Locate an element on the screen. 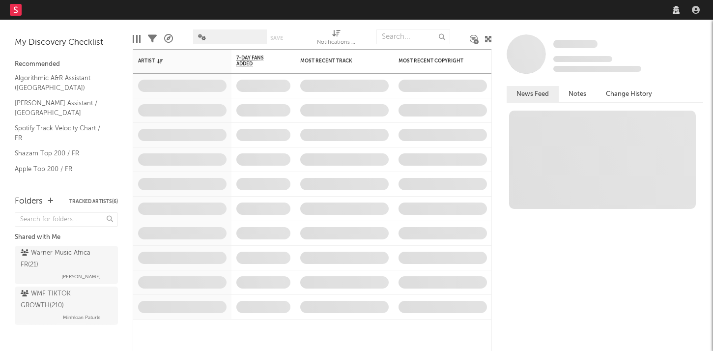 Image resolution: width=713 pixels, height=351 pixels. span: Some Artist is located at coordinates (576, 44).